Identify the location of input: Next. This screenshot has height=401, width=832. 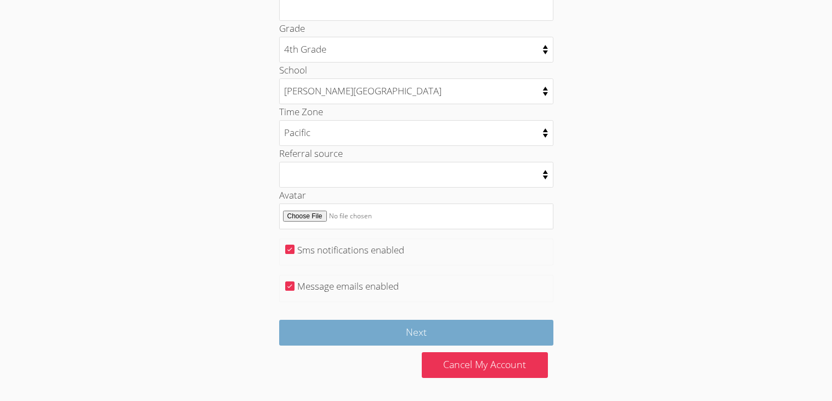
(416, 332).